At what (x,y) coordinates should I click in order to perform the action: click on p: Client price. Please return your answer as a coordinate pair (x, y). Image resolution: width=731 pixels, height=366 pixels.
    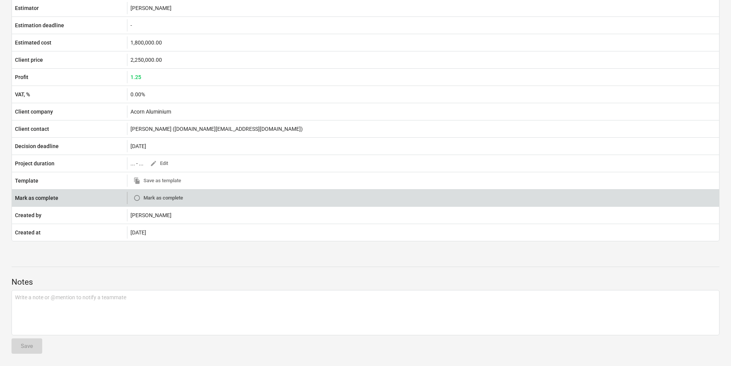
    Looking at the image, I should click on (29, 60).